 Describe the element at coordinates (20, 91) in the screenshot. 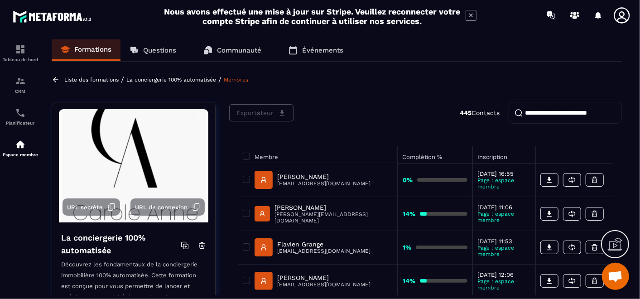

I see `p: CRM` at that location.